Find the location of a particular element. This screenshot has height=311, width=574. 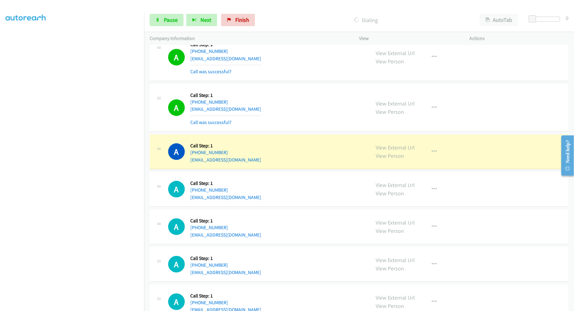

span: Pause is located at coordinates (171, 20).